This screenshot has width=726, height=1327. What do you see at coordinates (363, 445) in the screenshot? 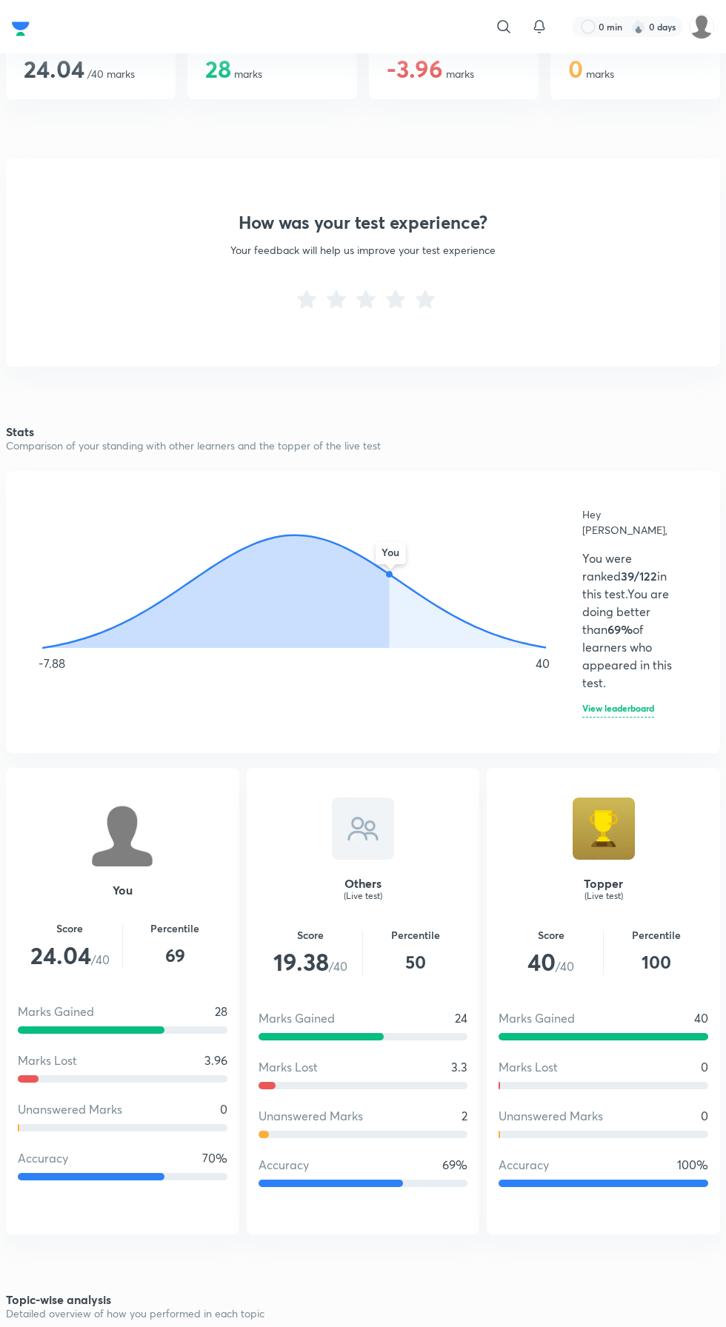
I see `p: Comparison of your standing with other learners and the topper of the live test` at bounding box center [363, 445].